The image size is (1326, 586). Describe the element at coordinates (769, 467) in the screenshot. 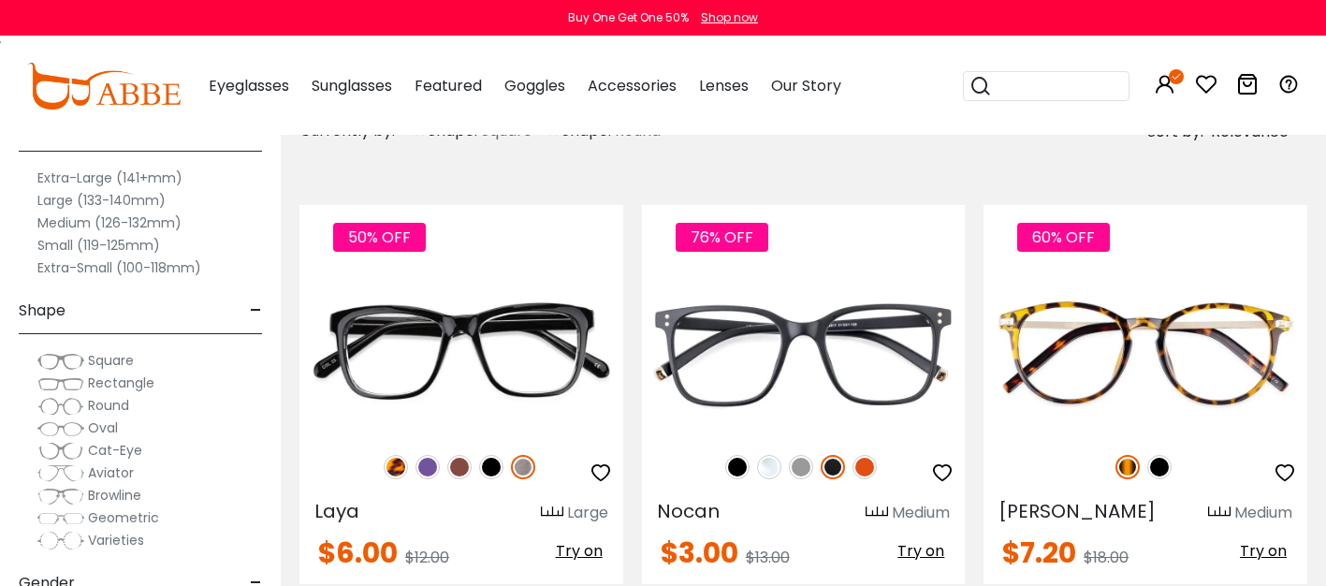

I see `img: Clear` at that location.